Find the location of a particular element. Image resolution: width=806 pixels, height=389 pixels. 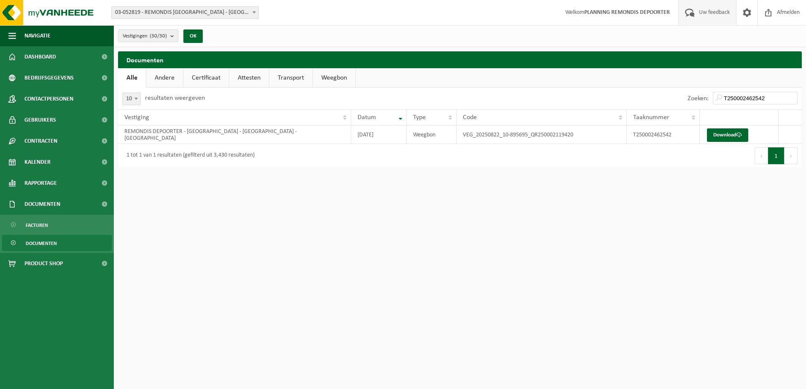

button: Vestigingen(30/30) is located at coordinates (148, 36).